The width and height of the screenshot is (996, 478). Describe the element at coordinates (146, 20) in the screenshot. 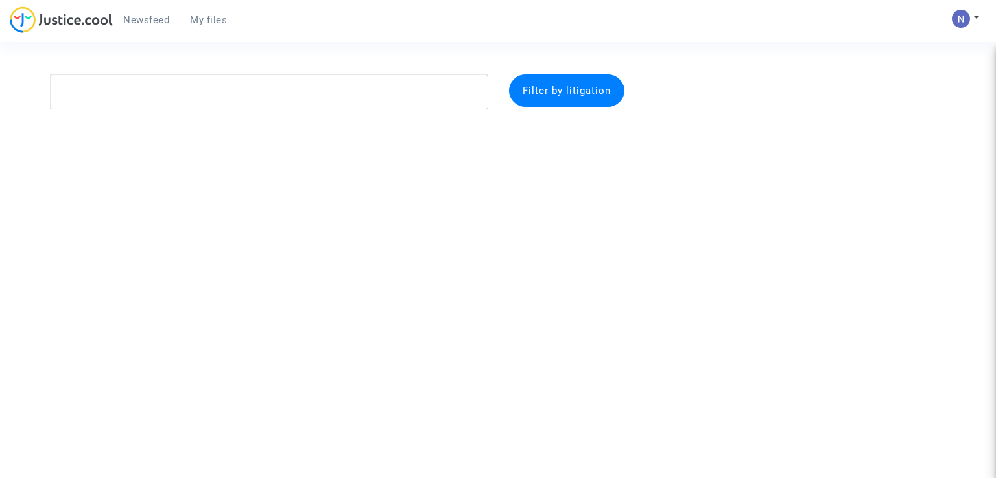

I see `span: Newsfeed` at that location.